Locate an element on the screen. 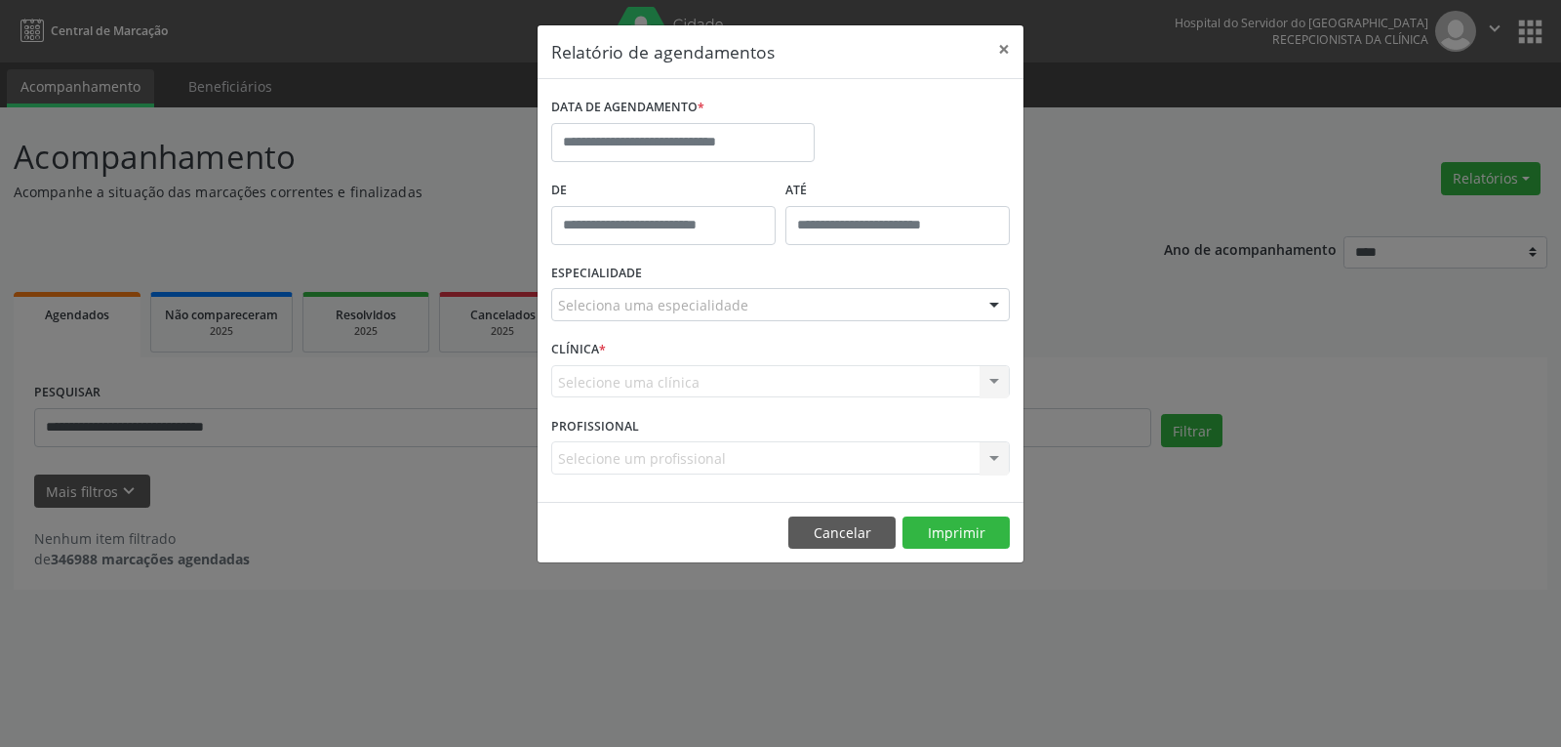 The height and width of the screenshot is (747, 1561). button: Cancelar is located at coordinates (842, 533).